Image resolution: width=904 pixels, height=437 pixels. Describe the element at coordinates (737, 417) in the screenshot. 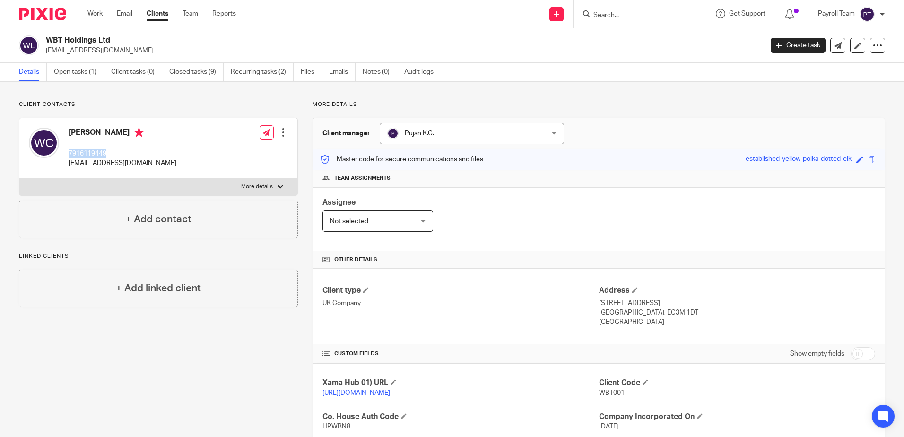

I see `h4: Company Incorporated On` at that location.